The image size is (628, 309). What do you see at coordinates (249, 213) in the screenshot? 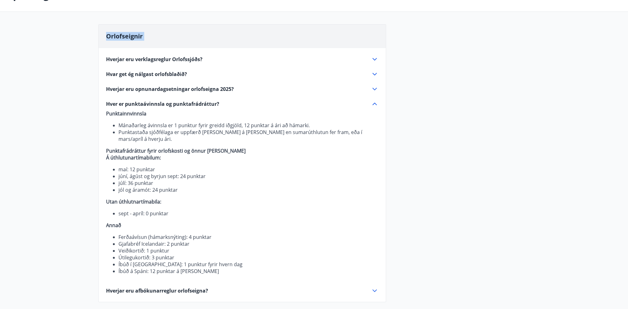
I see `li: sept - apríl: 0 punktar` at bounding box center [249, 213].